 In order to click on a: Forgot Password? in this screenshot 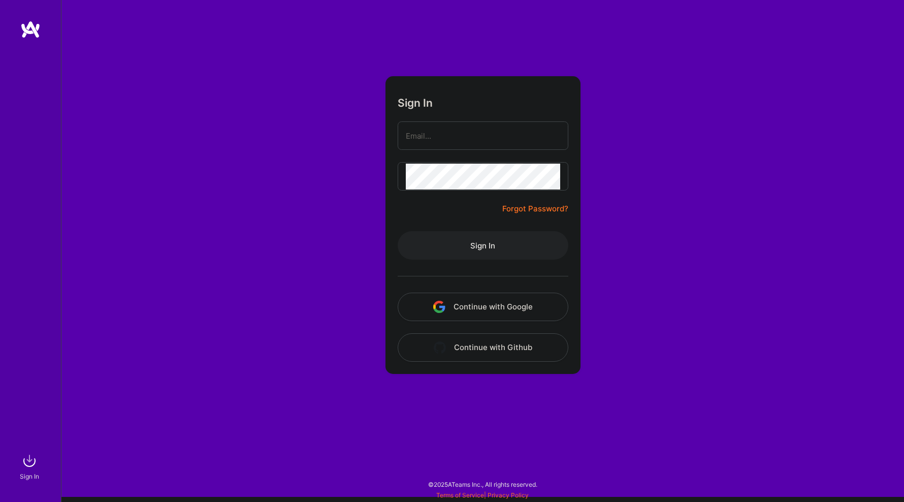, I will do `click(535, 209)`.